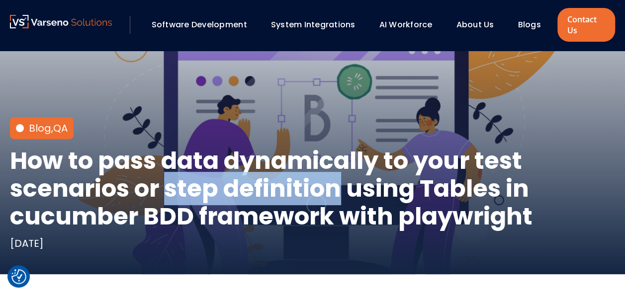 The image size is (625, 295). Describe the element at coordinates (61, 25) in the screenshot. I see `a: Varseno Solutions – Product Engineering & IT Services` at that location.